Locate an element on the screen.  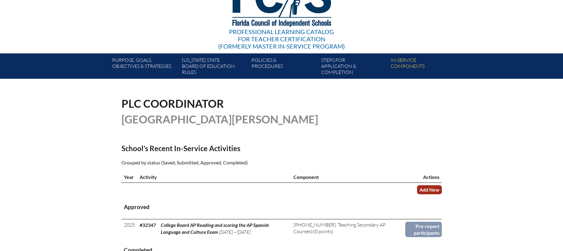
a: Add New is located at coordinates (429, 190).